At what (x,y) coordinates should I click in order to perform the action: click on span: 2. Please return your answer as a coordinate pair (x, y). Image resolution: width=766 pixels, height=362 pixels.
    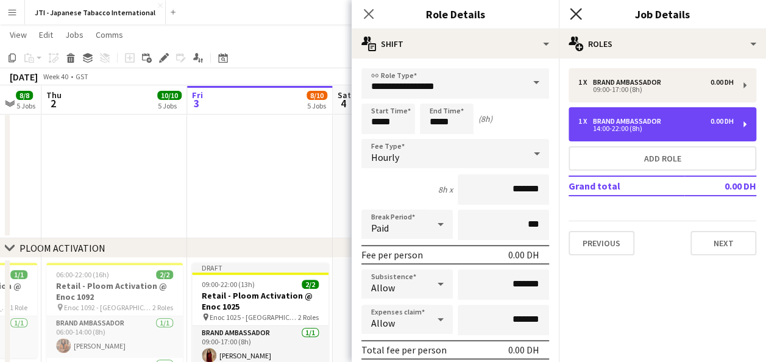
    Looking at the image, I should click on (53, 103).